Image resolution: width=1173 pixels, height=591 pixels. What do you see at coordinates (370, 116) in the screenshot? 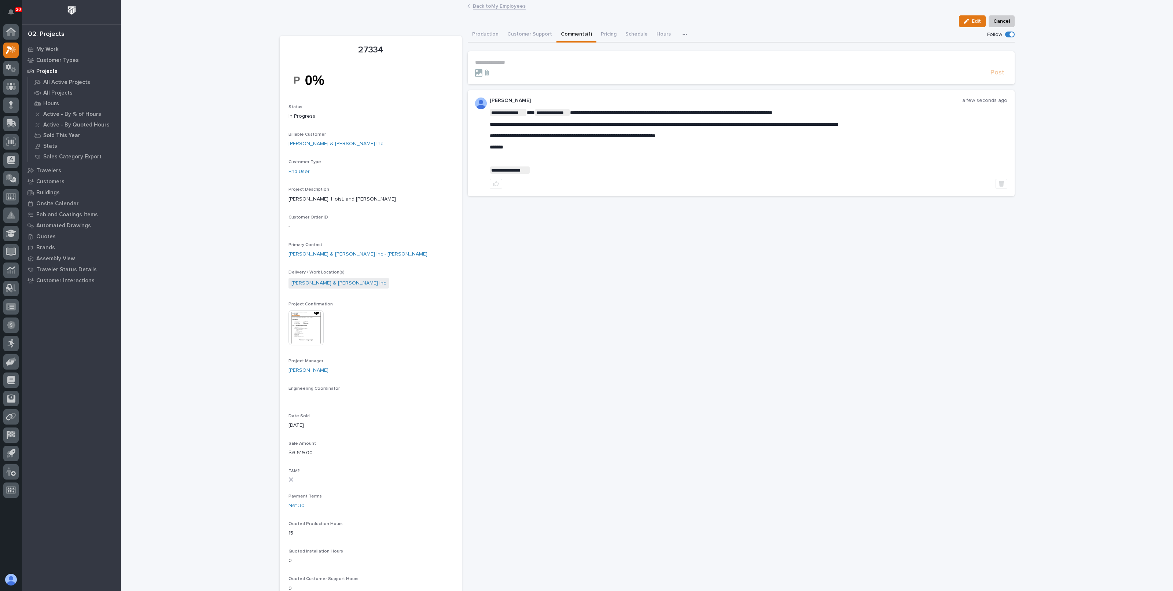
I see `p: In Progress` at bounding box center [370, 116].